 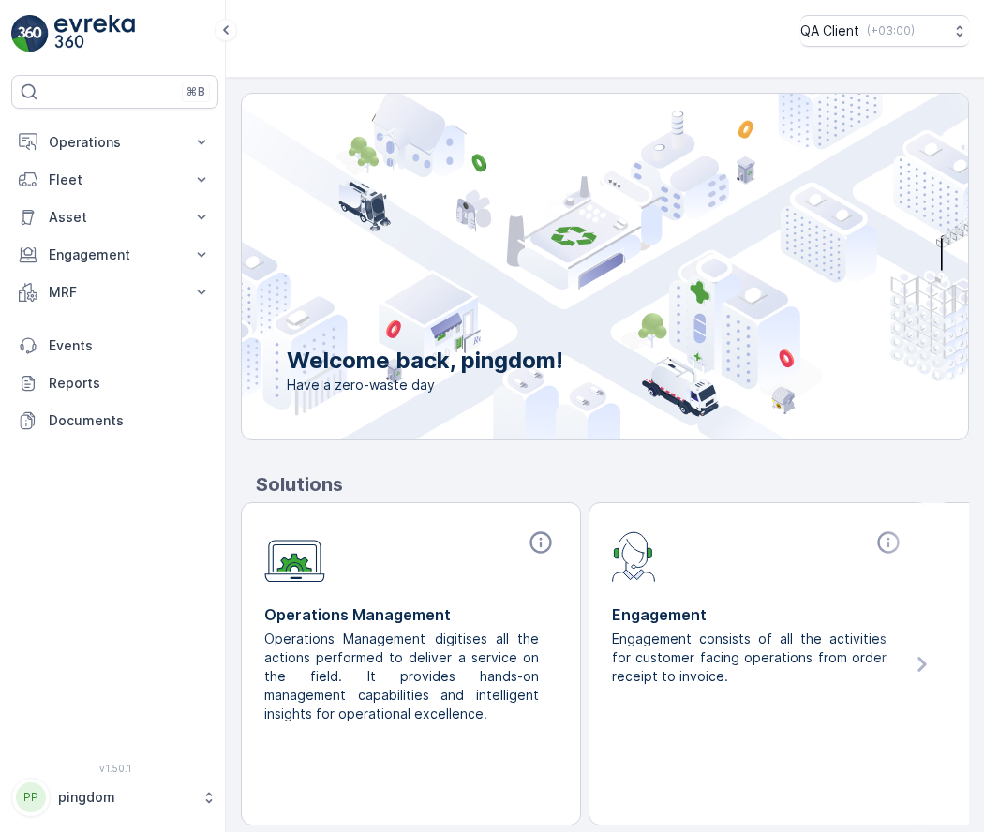 I want to click on p: QA Client, so click(x=830, y=31).